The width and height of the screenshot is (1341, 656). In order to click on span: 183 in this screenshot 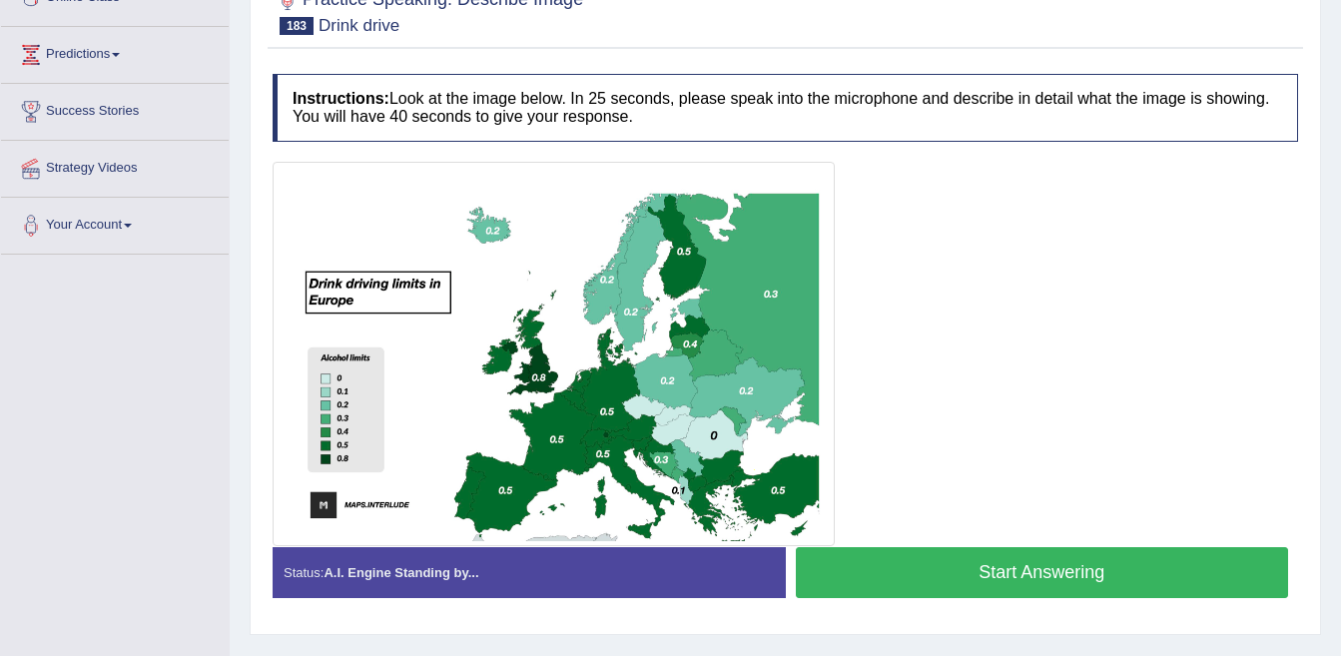, I will do `click(297, 26)`.